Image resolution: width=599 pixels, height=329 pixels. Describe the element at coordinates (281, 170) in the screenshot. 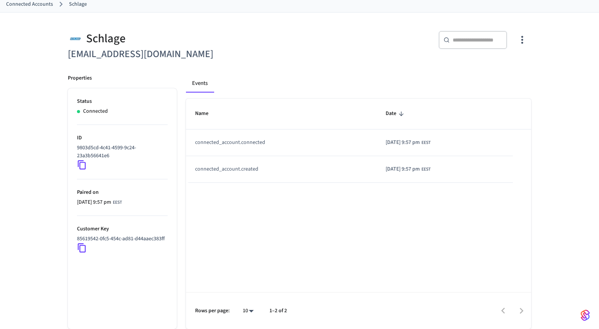

I see `td: connected_account.created` at that location.